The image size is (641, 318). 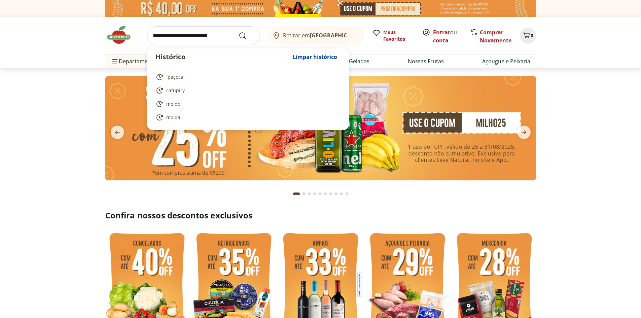 What do you see at coordinates (173, 104) in the screenshot?
I see `span: moido` at bounding box center [173, 104].